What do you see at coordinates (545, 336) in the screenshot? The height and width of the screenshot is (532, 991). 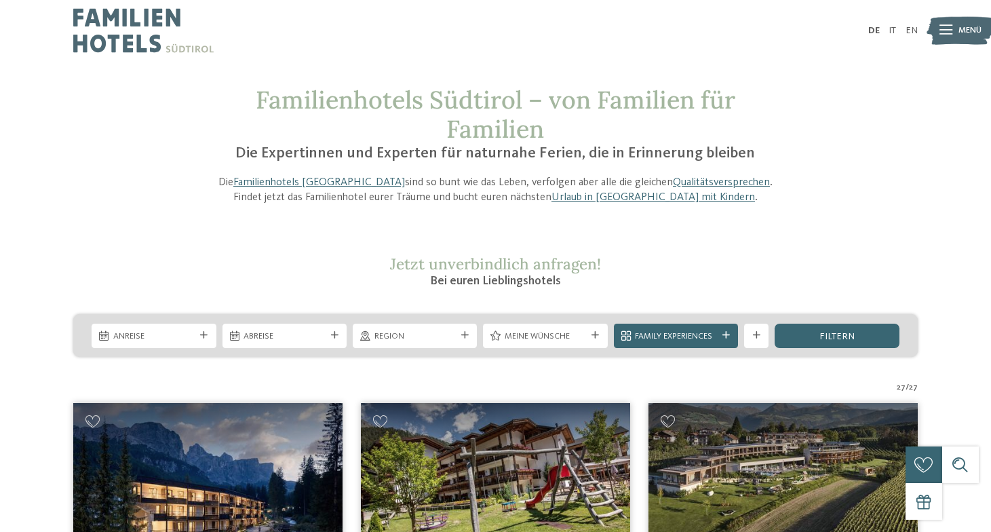 I see `span: Meine Wünsche` at bounding box center [545, 336].